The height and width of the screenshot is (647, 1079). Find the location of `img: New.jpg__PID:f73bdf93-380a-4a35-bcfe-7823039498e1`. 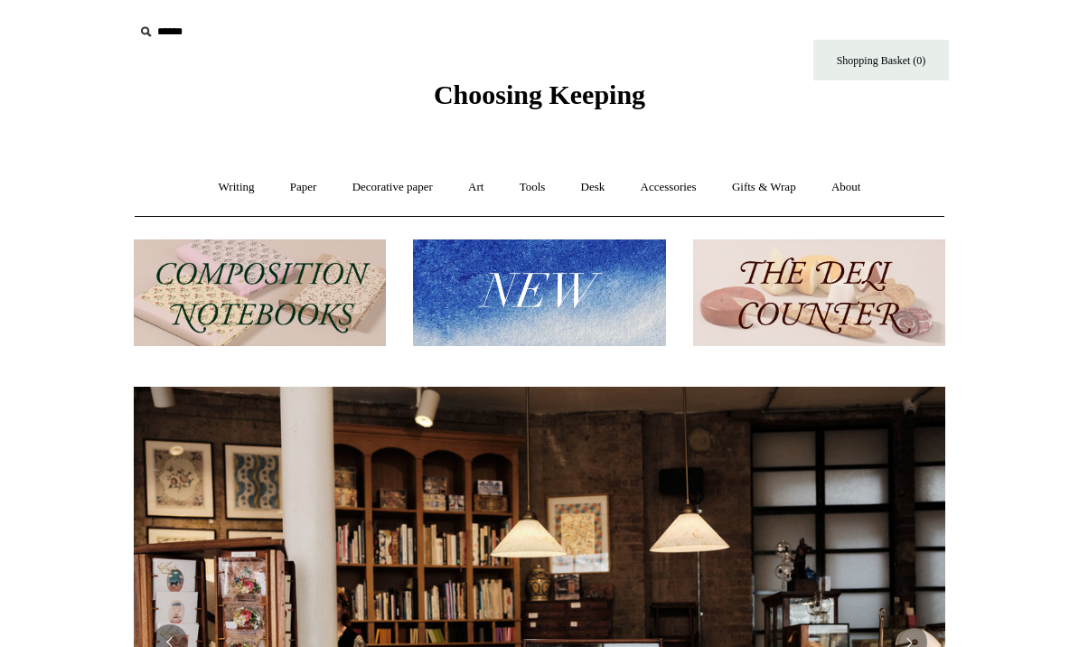

img: New.jpg__PID:f73bdf93-380a-4a35-bcfe-7823039498e1 is located at coordinates (539, 293).